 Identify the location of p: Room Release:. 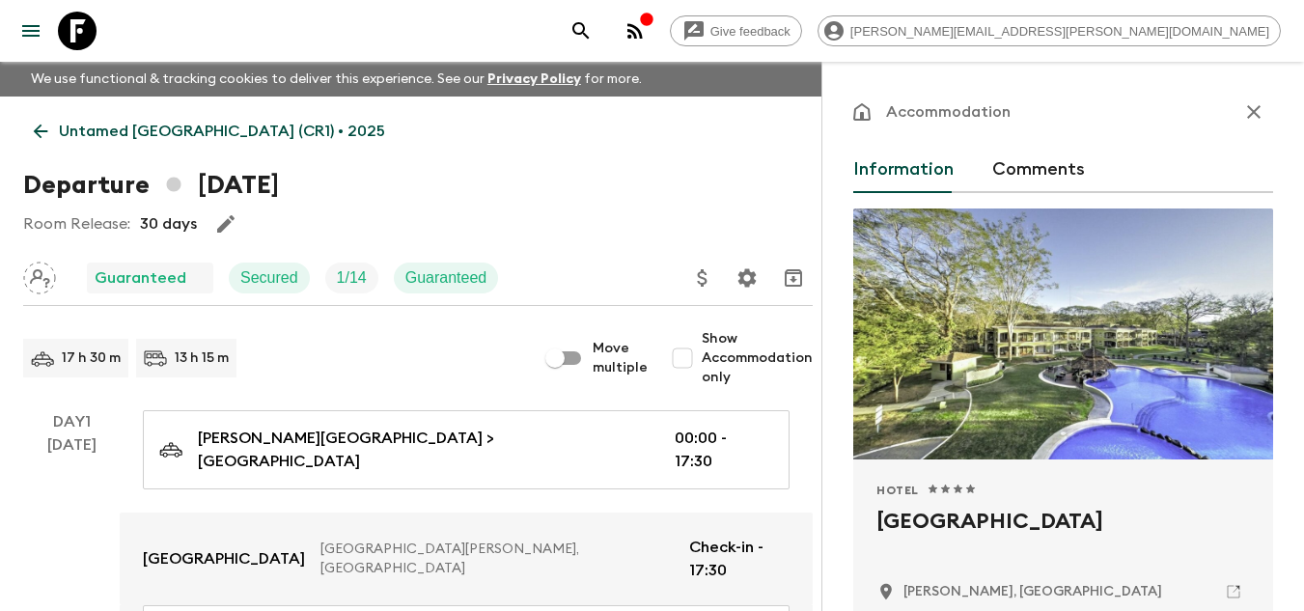
(76, 224).